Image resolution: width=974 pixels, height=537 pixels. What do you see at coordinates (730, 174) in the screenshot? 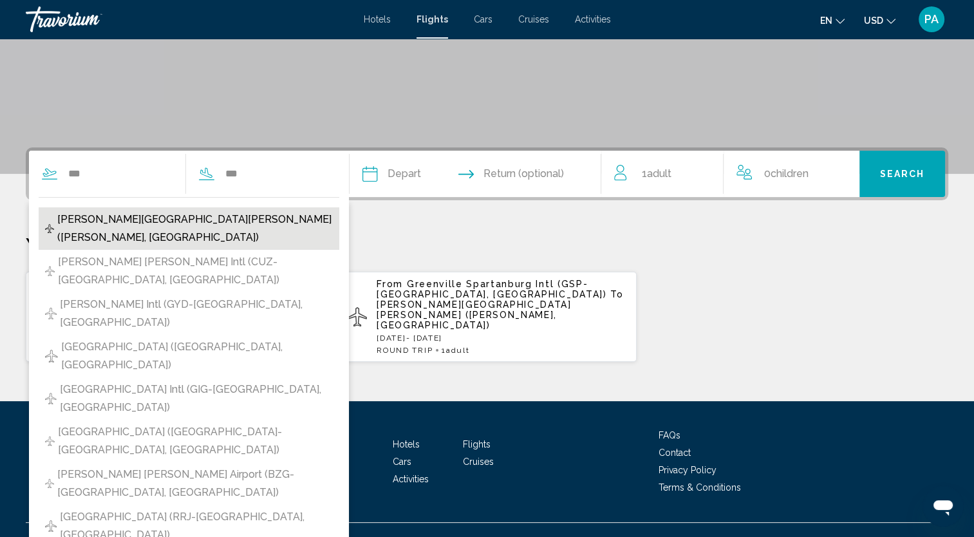
I see `button: Travelers: 1 adult, 0 children` at bounding box center [730, 174].